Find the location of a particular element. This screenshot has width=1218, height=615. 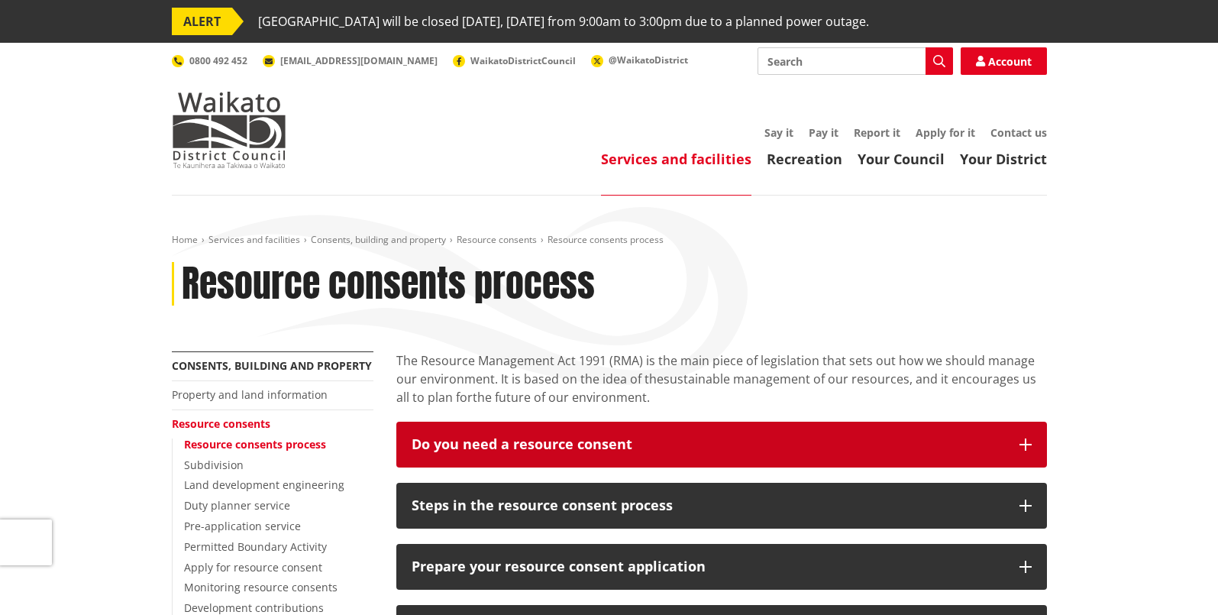

a: Contact us is located at coordinates (1019, 132).